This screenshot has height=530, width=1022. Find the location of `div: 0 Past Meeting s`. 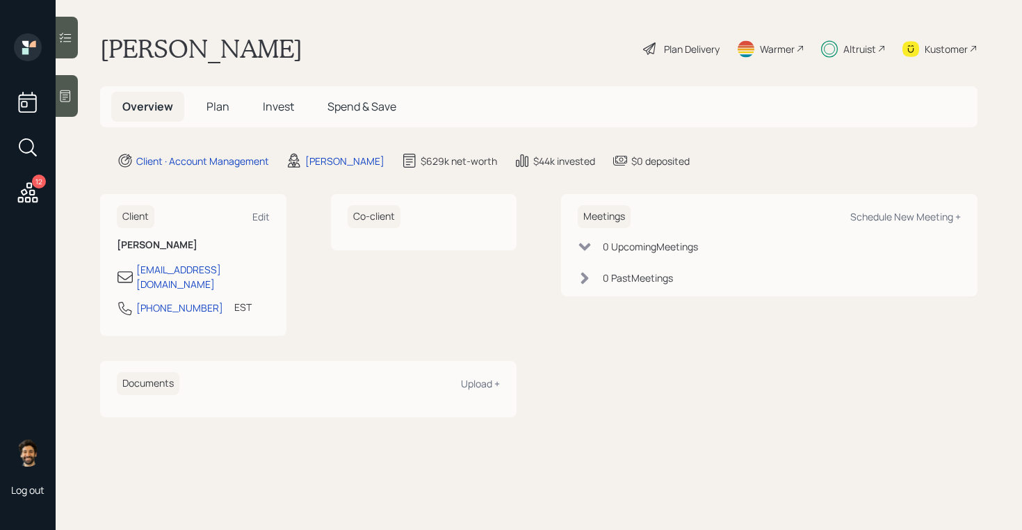

div: 0 Past Meeting s is located at coordinates (638, 278).